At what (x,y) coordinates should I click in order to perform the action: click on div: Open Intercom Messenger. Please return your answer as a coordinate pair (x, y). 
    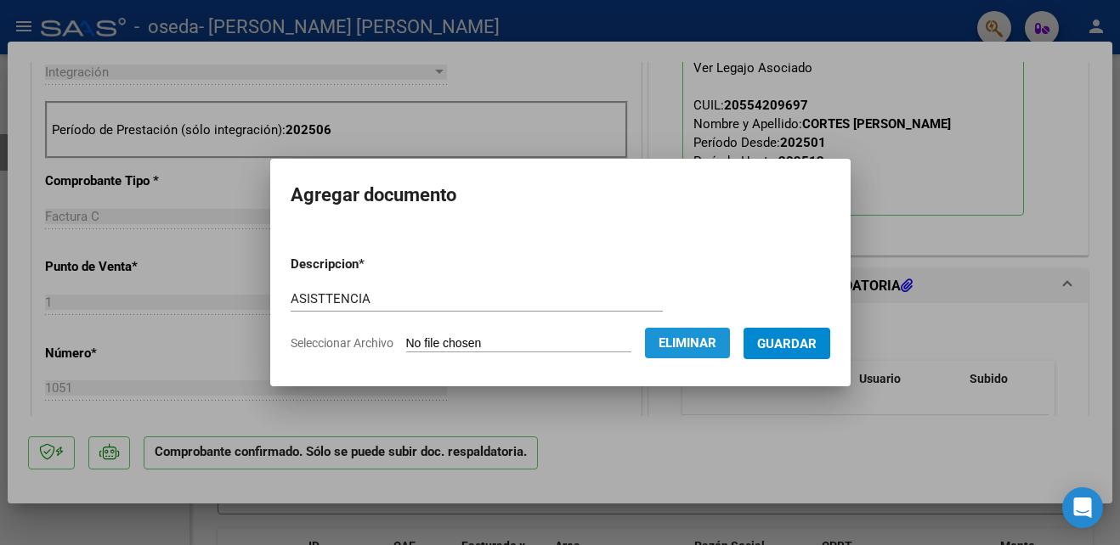
    Looking at the image, I should click on (1082, 508).